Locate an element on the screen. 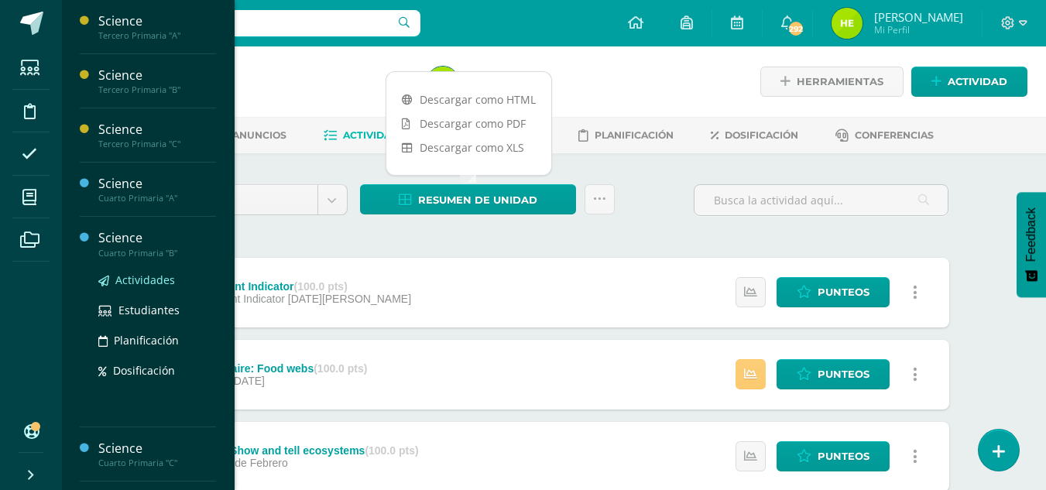 This screenshot has height=490, width=1046. div: Cuarto Primaria "C" is located at coordinates (157, 463).